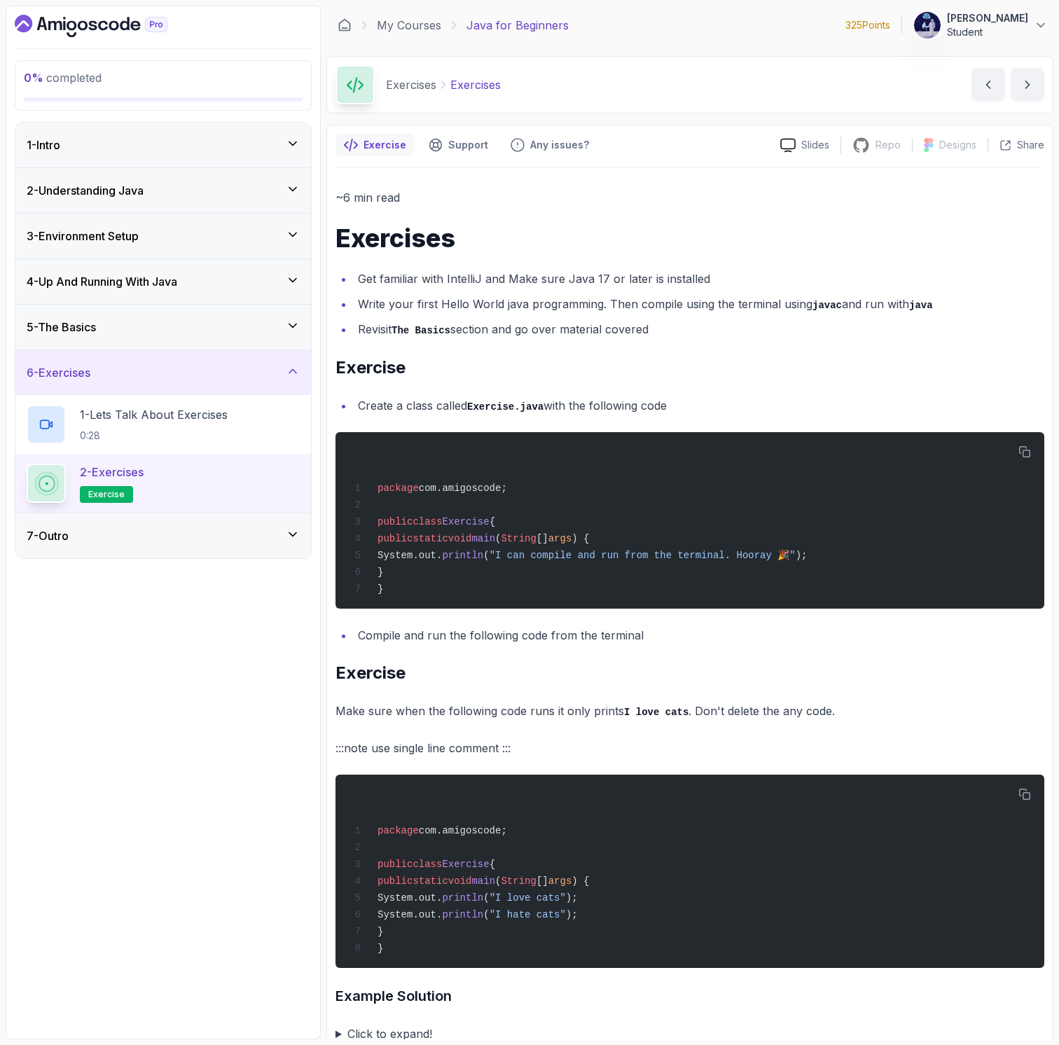 This screenshot has height=1045, width=1059. What do you see at coordinates (927, 25) in the screenshot?
I see `img: user profile image` at bounding box center [927, 25].